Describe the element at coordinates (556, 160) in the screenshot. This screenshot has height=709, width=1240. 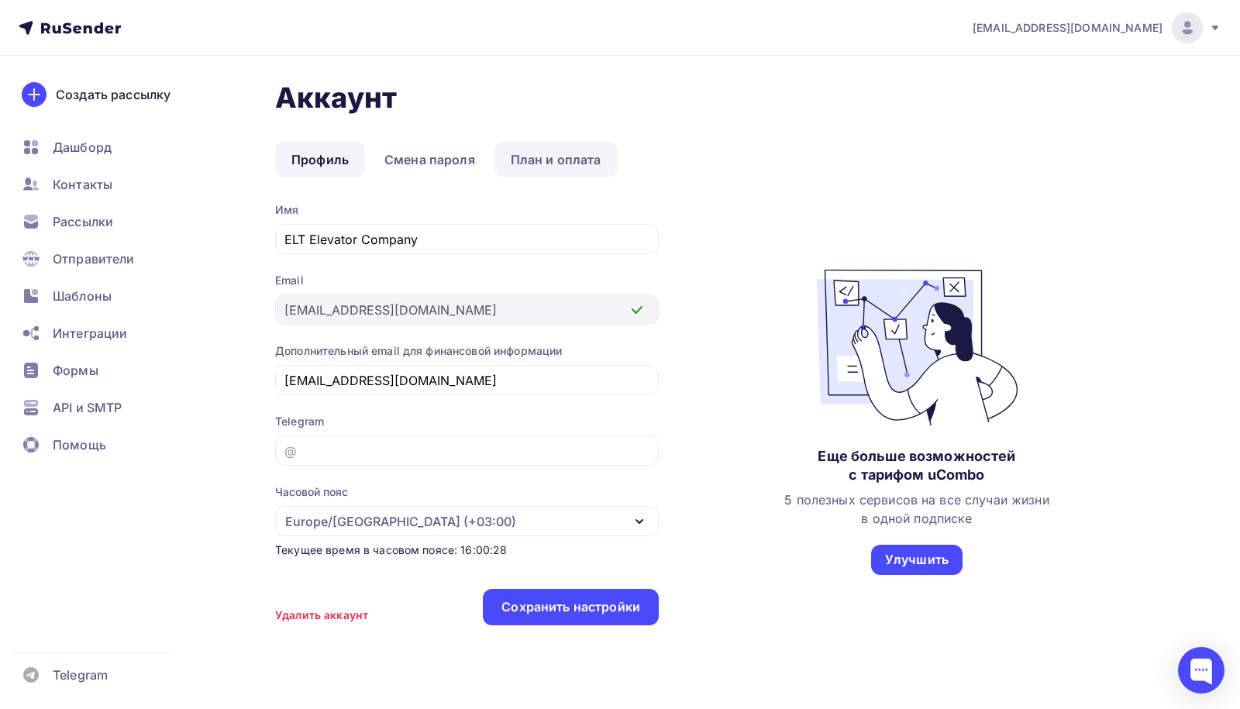
I see `a: План и оплата` at that location.